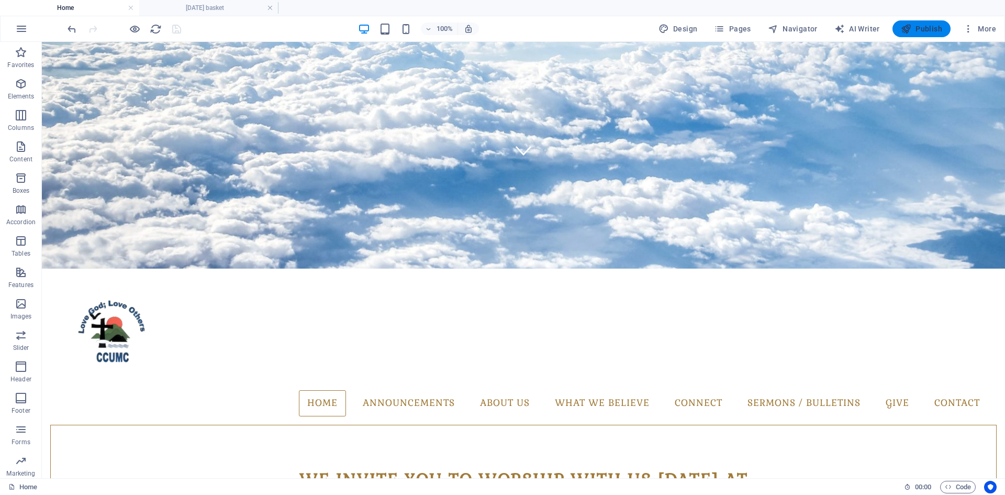 This screenshot has height=495, width=1005. I want to click on span: AI Writer, so click(857, 29).